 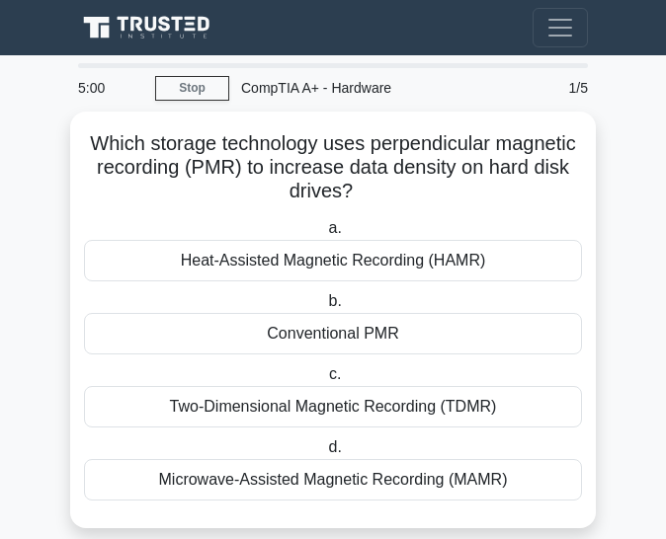 What do you see at coordinates (369, 88) in the screenshot?
I see `div: CompTIA A+ - Hardware` at bounding box center [369, 88].